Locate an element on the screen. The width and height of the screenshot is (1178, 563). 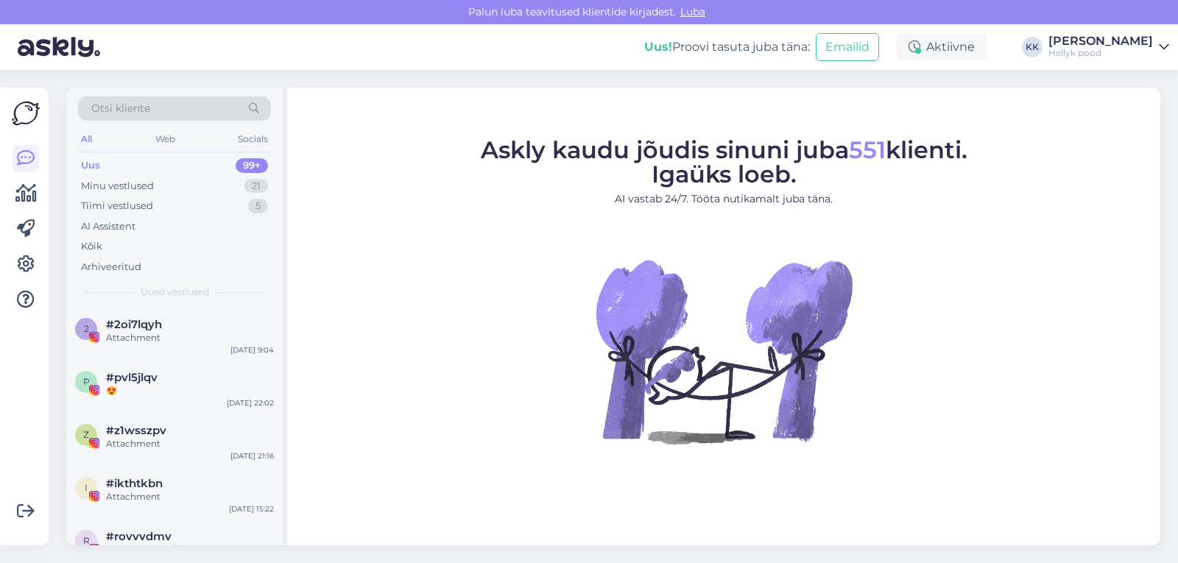
img: No Chat active is located at coordinates (724, 351).